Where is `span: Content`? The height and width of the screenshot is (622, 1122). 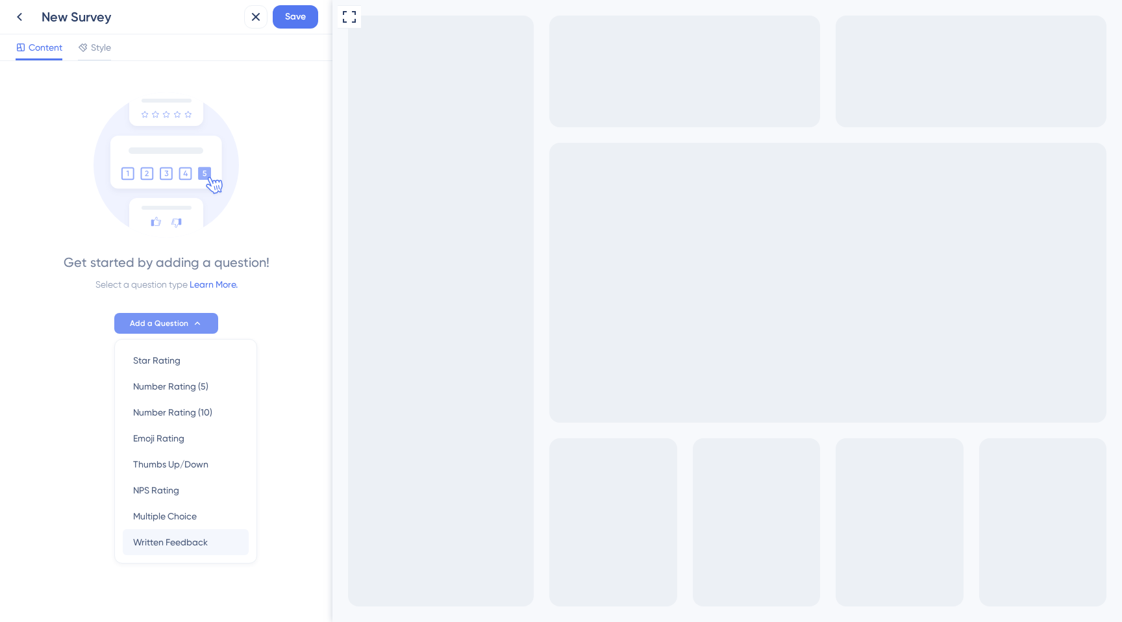
span: Content is located at coordinates (45, 47).